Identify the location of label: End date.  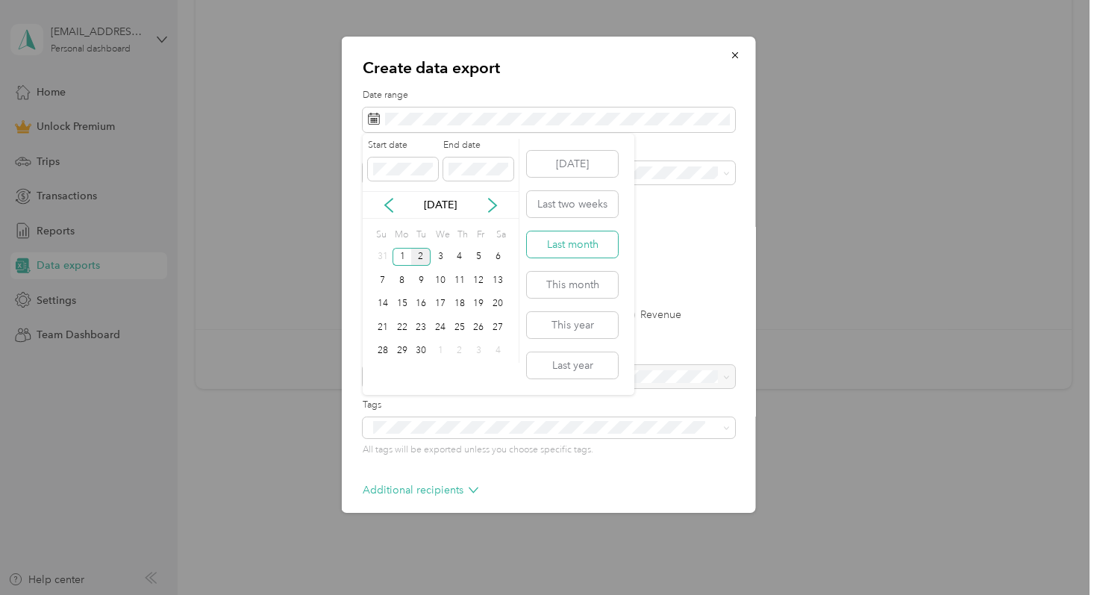
(478, 146).